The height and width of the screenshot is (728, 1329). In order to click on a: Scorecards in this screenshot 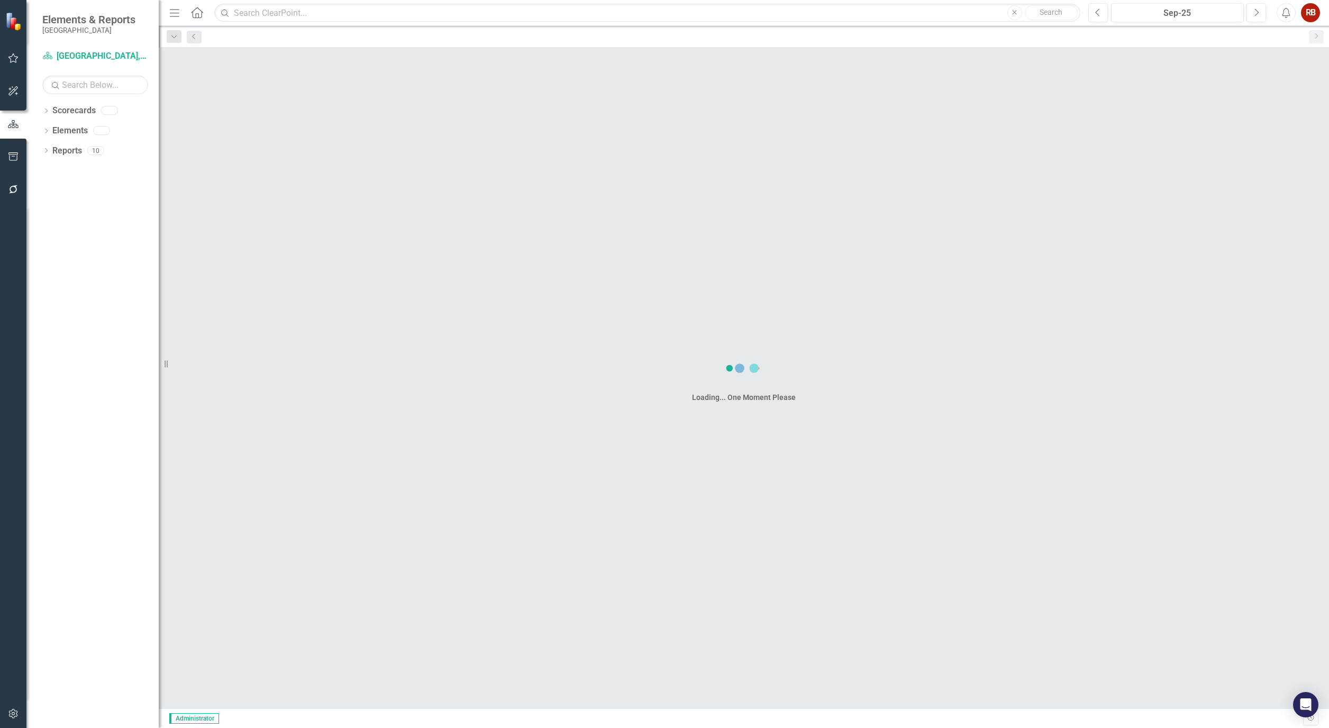, I will do `click(74, 111)`.